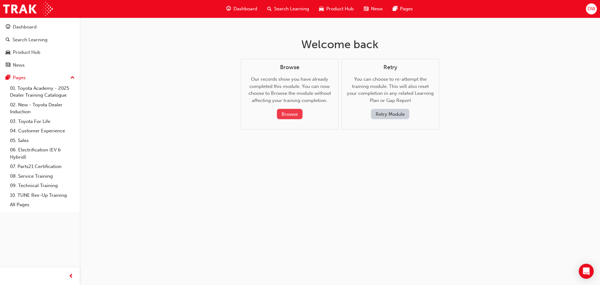  Describe the element at coordinates (290, 114) in the screenshot. I see `button: Browse` at that location.